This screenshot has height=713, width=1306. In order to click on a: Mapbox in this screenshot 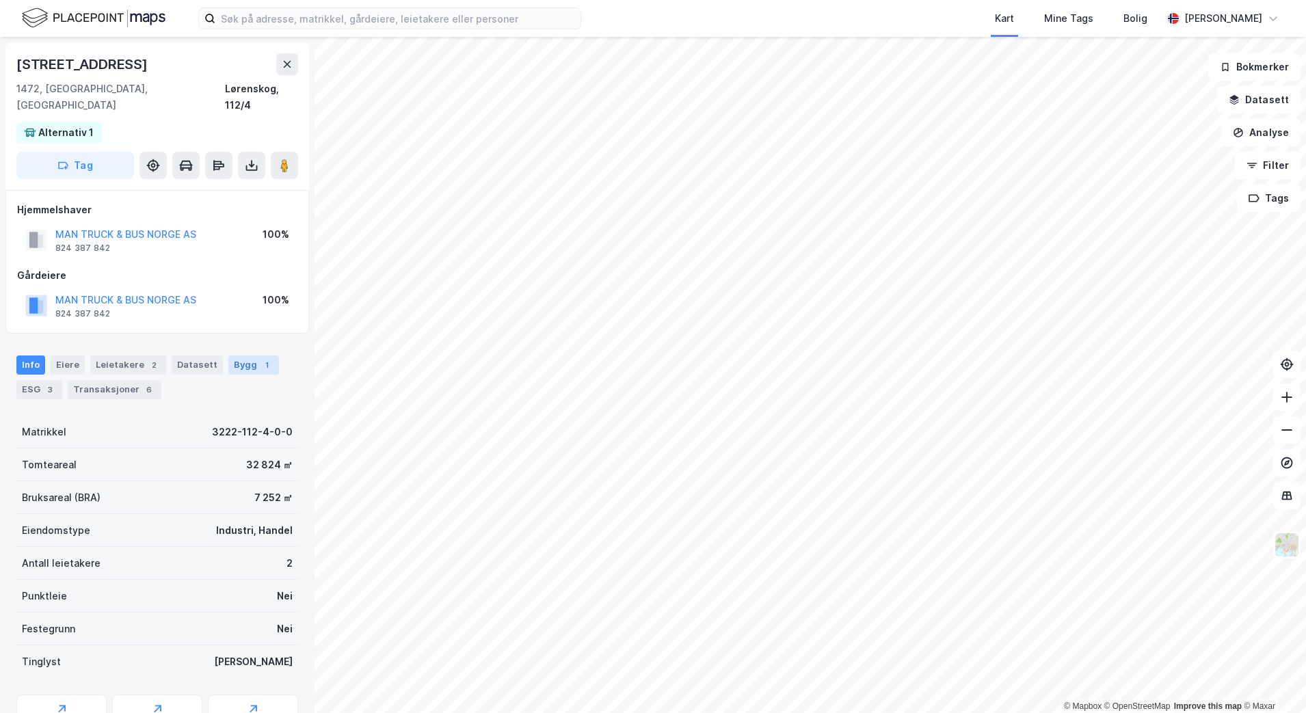, I will do `click(1082, 706)`.